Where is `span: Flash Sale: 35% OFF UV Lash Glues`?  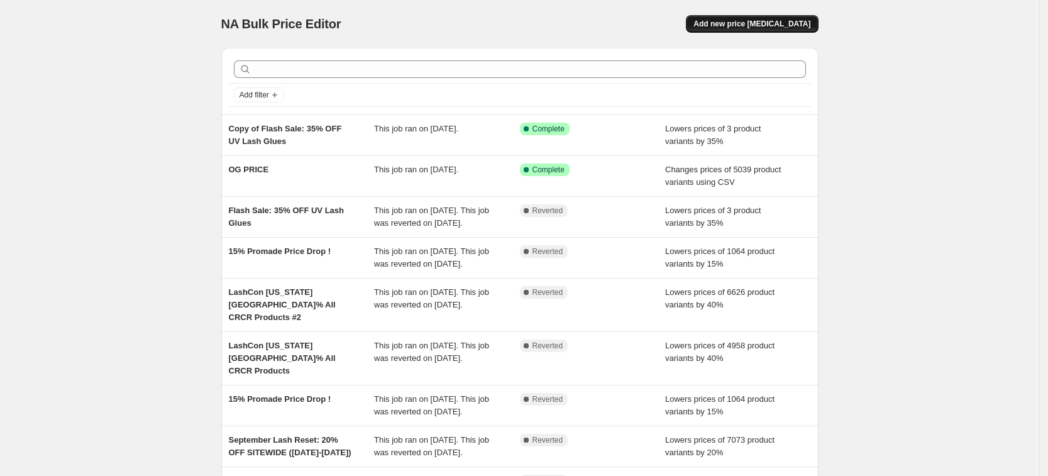
span: Flash Sale: 35% OFF UV Lash Glues is located at coordinates (287, 216).